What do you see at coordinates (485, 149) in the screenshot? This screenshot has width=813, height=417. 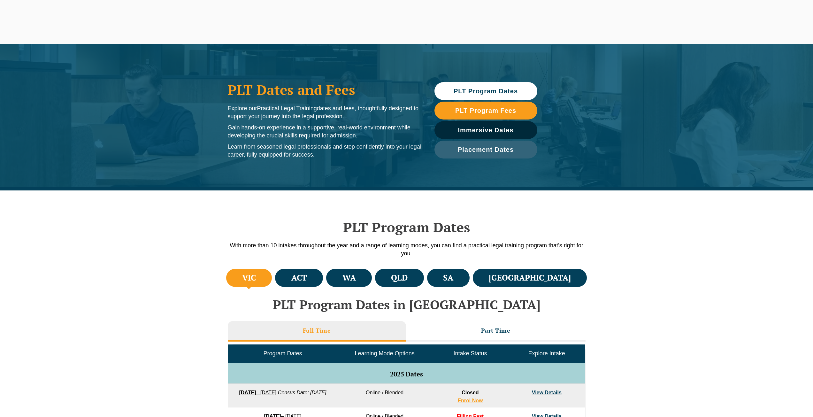 I see `span: Placement Dates` at bounding box center [485, 149].